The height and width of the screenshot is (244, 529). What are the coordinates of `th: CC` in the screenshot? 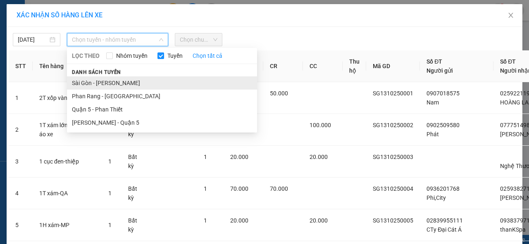 It's located at (323, 66).